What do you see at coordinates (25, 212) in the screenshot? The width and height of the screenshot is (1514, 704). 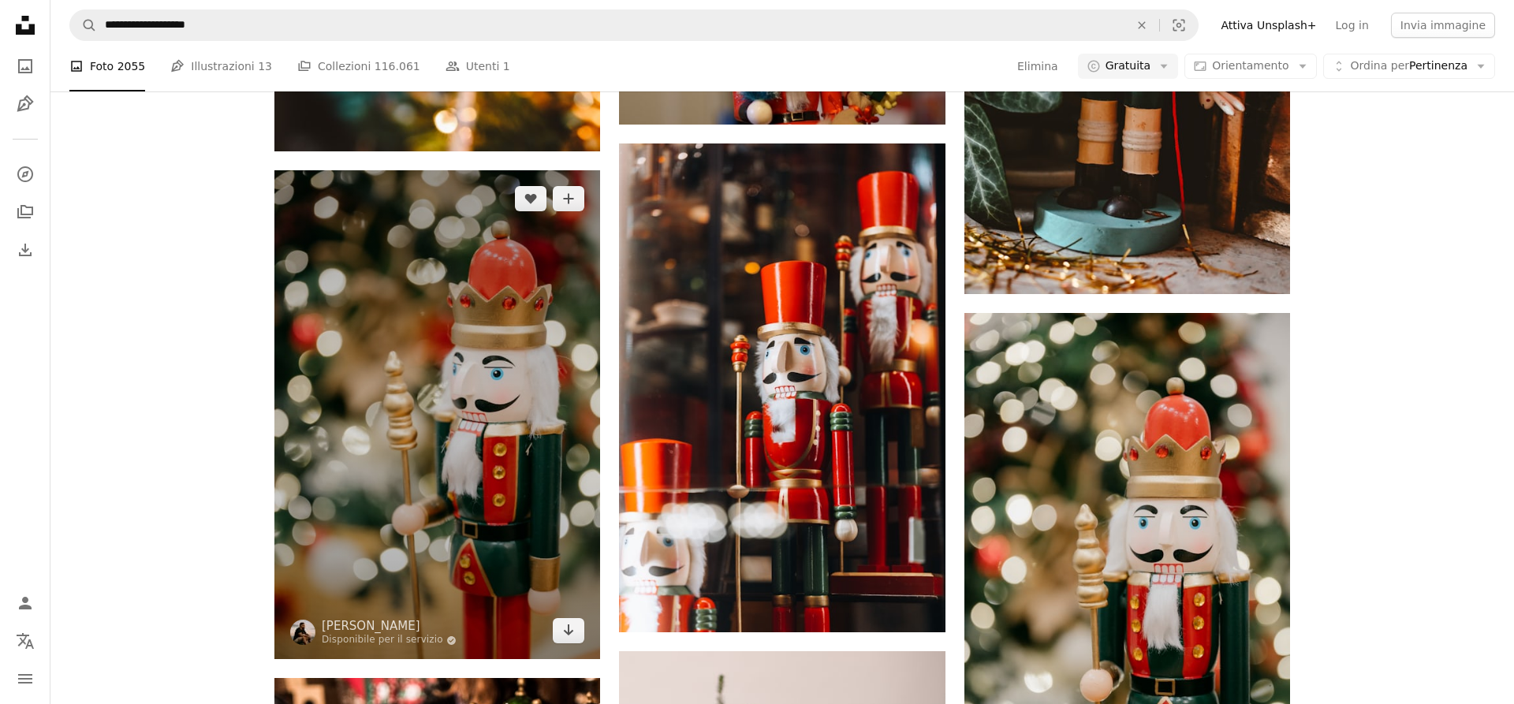 I see `a: Collezioni` at bounding box center [25, 212].